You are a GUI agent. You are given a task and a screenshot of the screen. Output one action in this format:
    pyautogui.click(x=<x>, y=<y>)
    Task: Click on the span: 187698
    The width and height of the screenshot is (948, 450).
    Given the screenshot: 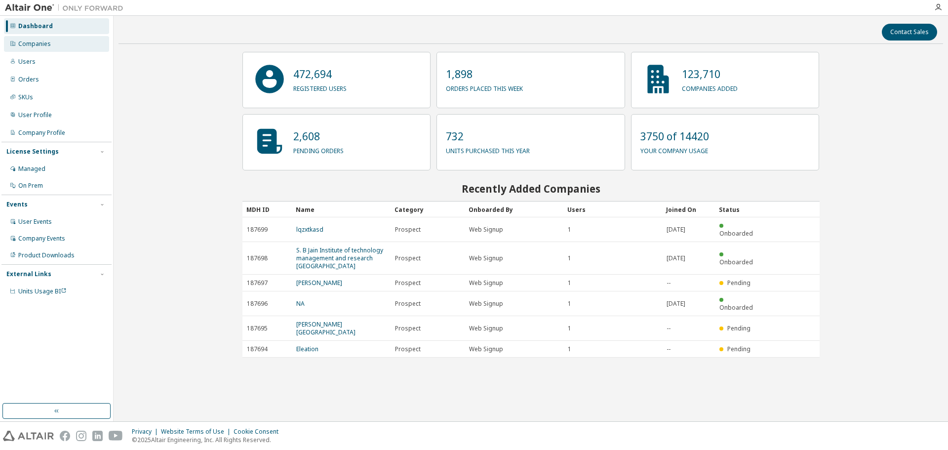 What is the action you would take?
    pyautogui.click(x=257, y=258)
    